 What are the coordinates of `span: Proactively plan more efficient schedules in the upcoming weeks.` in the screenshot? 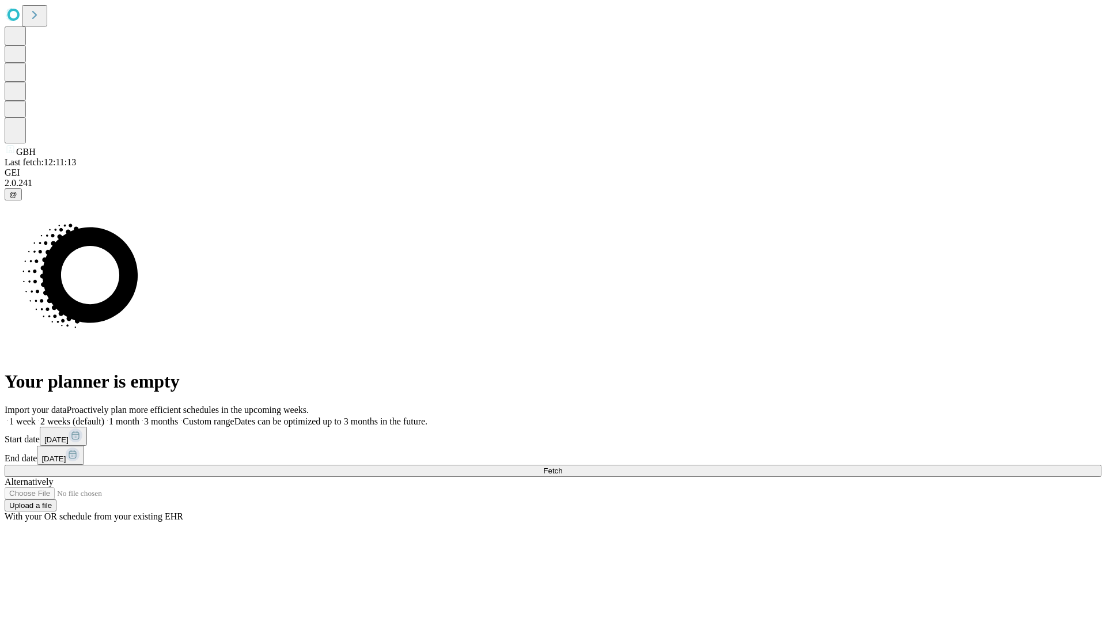 It's located at (188, 409).